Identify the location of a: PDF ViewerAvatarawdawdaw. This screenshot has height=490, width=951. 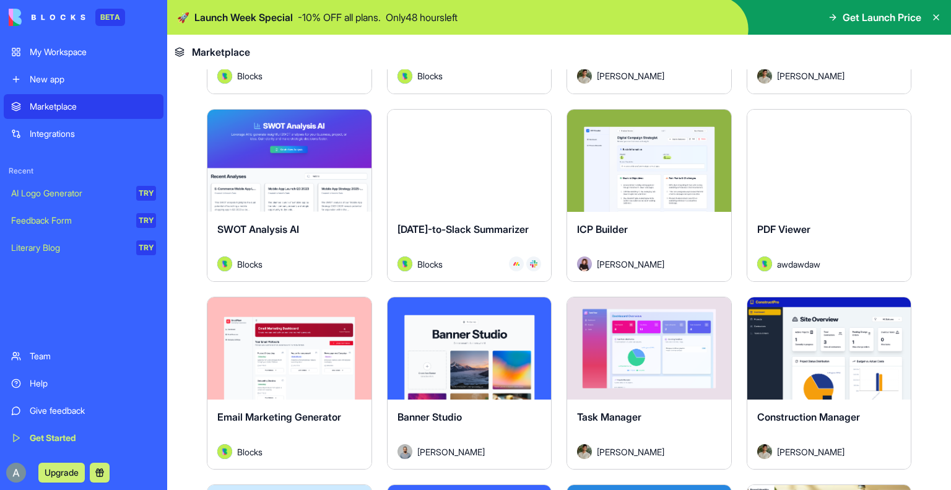
(829, 195).